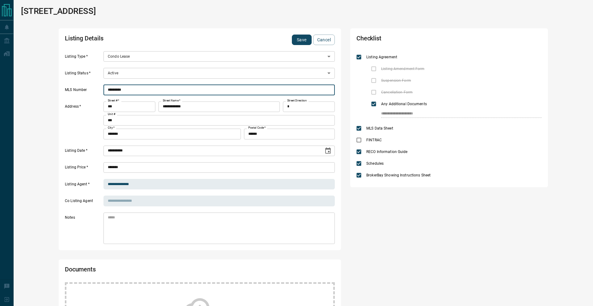  I want to click on span: Suspension Form, so click(396, 81).